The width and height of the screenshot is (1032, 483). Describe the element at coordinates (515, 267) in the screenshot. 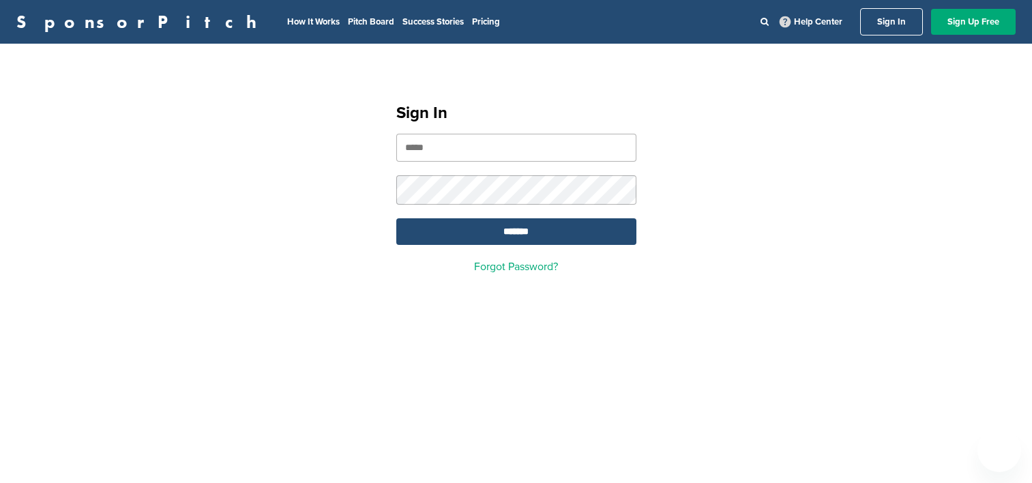

I see `a: Forgot Password?` at that location.